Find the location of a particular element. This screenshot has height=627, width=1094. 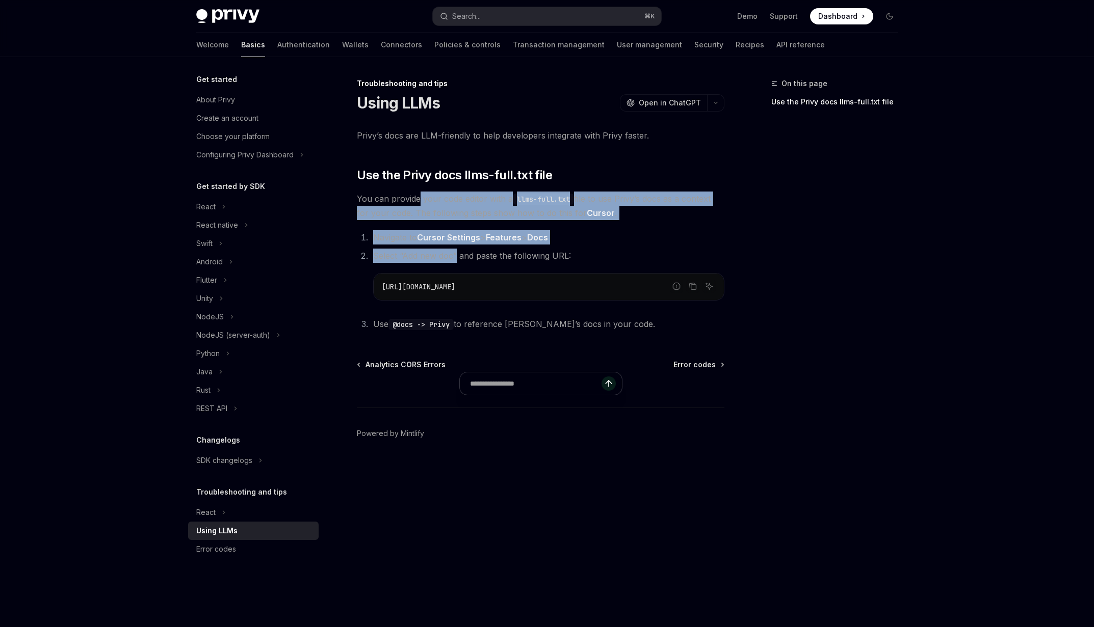

button: Toggle Swift section is located at coordinates (253, 244).